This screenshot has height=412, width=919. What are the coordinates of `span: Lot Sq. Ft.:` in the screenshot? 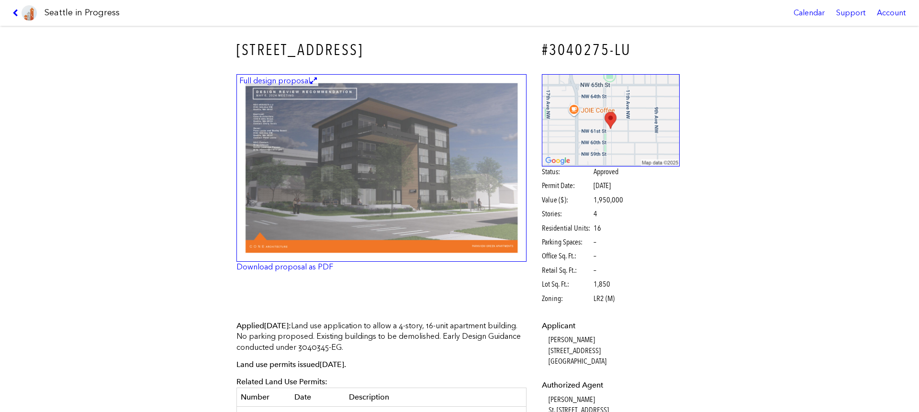 It's located at (567, 284).